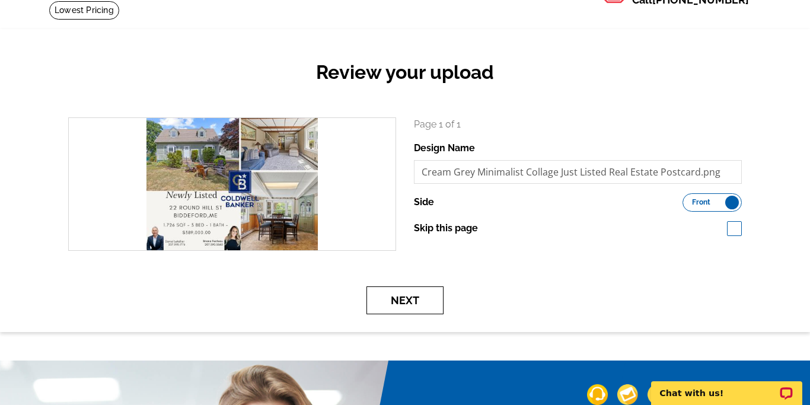 The image size is (810, 405). What do you see at coordinates (444, 148) in the screenshot?
I see `label: Design Name` at bounding box center [444, 148].